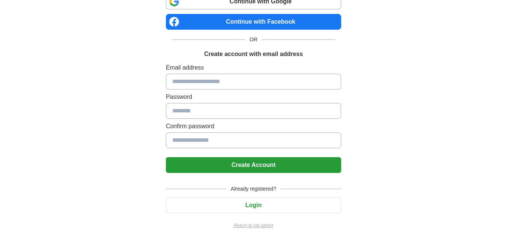 This screenshot has width=507, height=241. I want to click on button: Create Account, so click(253, 165).